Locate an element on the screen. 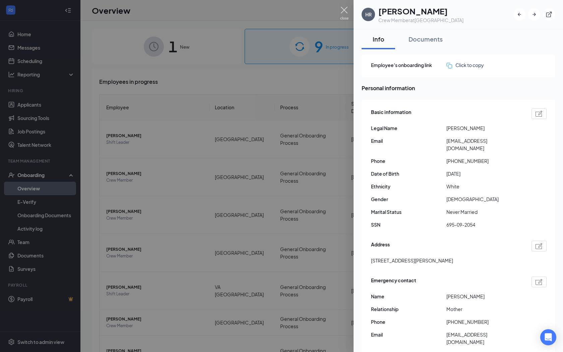  div: Click to copy is located at coordinates (465, 65).